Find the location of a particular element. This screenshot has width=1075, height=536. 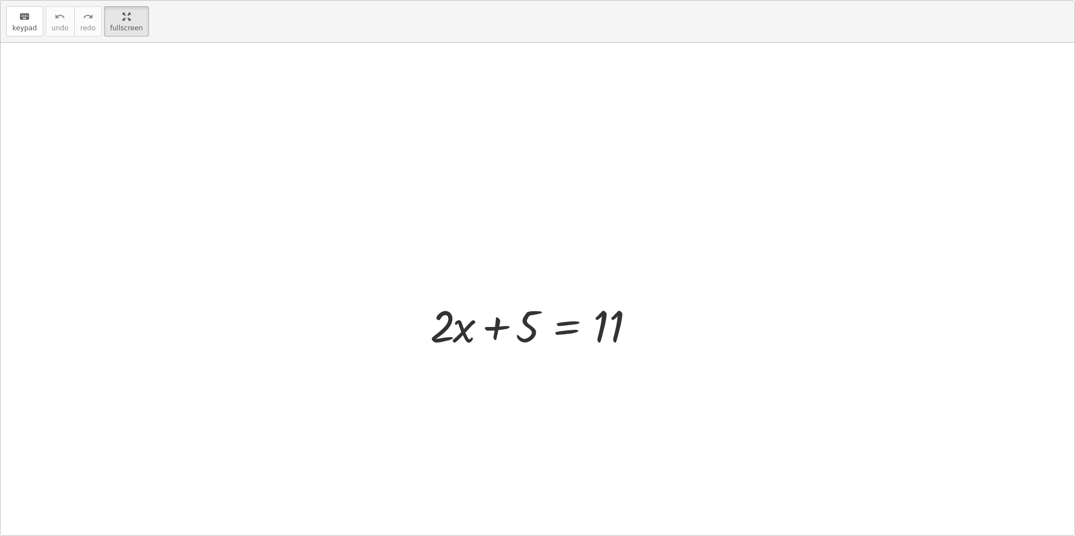

i: keyboard is located at coordinates (24, 17).